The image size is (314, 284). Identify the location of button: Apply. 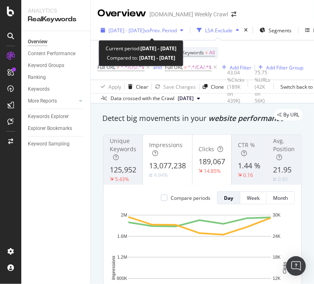
(109, 87).